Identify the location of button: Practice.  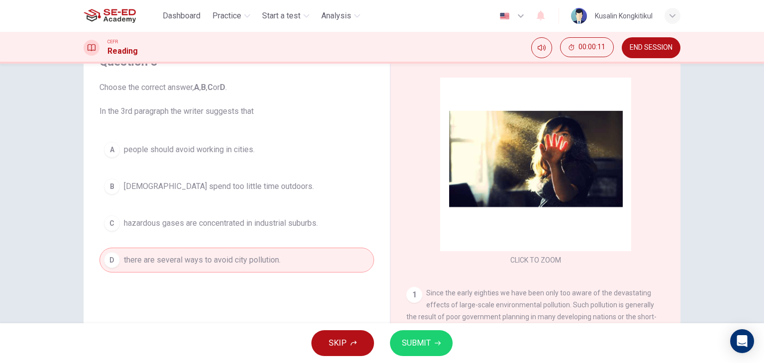
(231, 16).